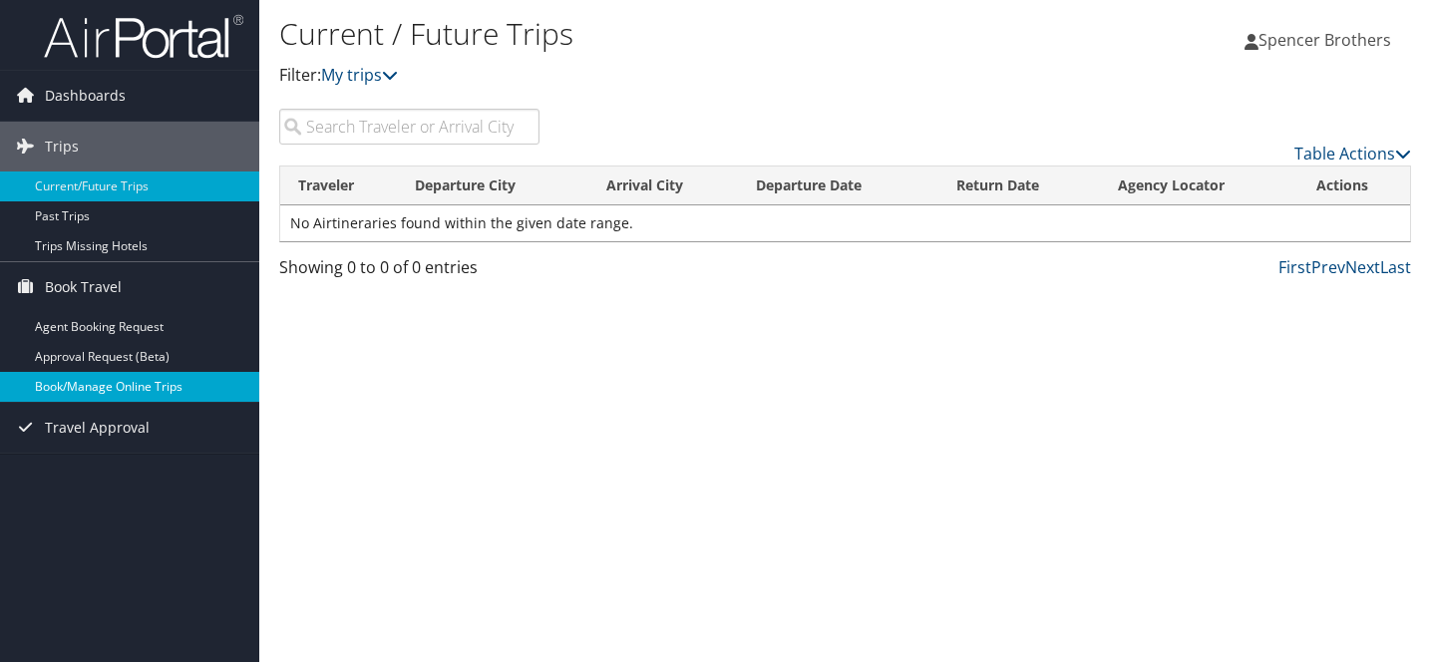  Describe the element at coordinates (1198, 185) in the screenshot. I see `th: Agency Locator: activate to sort column ascending` at that location.